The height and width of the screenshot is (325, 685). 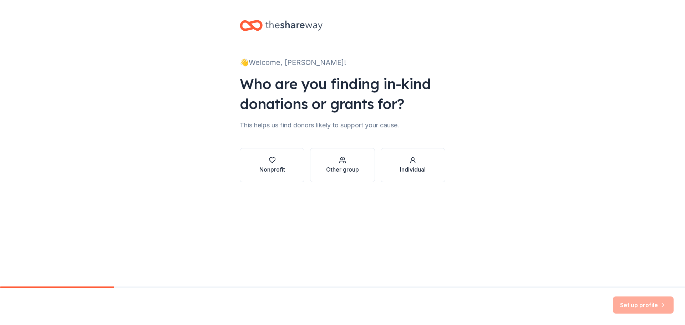 What do you see at coordinates (413, 165) in the screenshot?
I see `button: Individual` at bounding box center [413, 165].